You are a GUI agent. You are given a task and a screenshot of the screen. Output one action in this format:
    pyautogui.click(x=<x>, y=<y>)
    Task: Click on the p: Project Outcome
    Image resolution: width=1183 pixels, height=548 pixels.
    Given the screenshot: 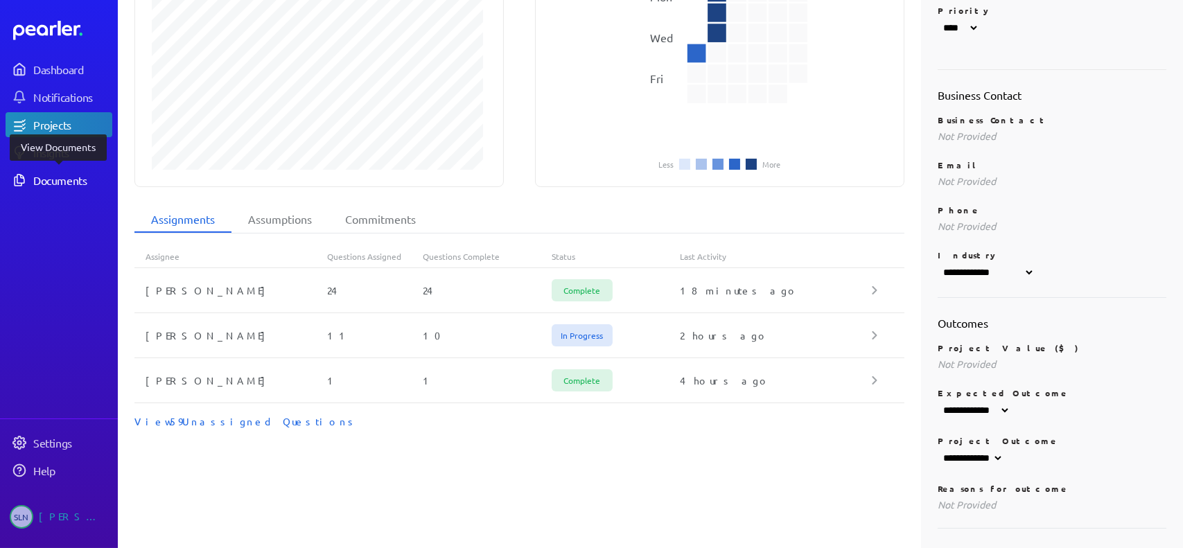 What is the action you would take?
    pyautogui.click(x=1052, y=441)
    